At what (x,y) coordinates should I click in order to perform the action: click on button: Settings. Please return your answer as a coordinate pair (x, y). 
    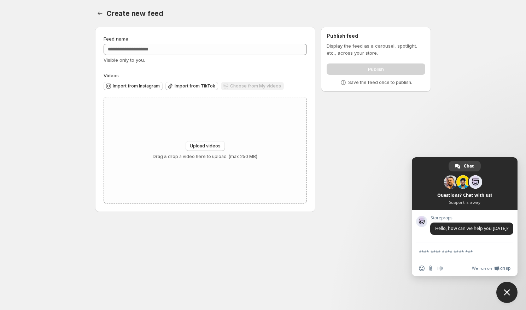
    Looking at the image, I should click on (100, 13).